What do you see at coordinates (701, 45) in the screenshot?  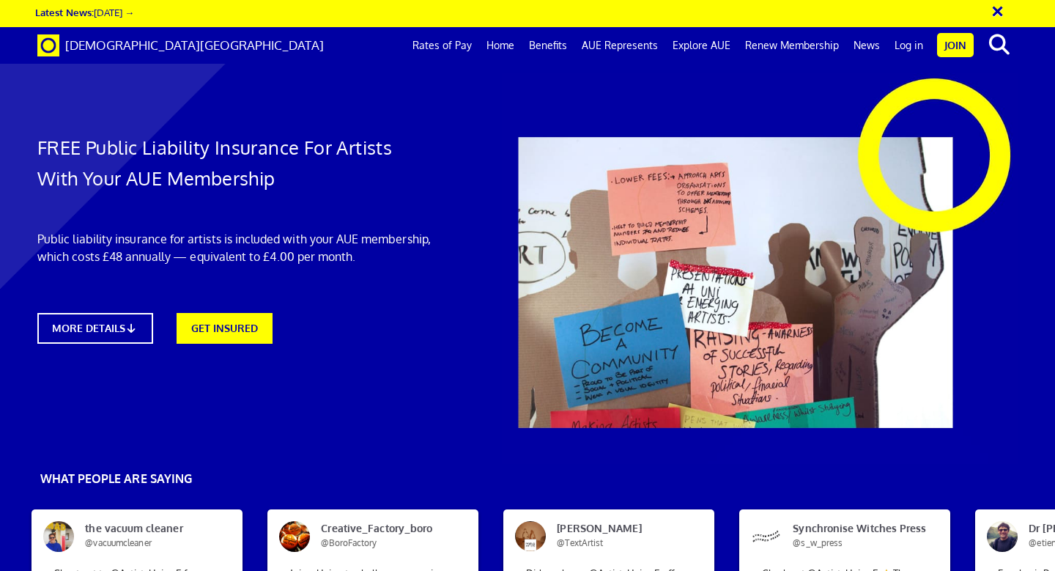 I see `a: Explore AUE` at bounding box center [701, 45].